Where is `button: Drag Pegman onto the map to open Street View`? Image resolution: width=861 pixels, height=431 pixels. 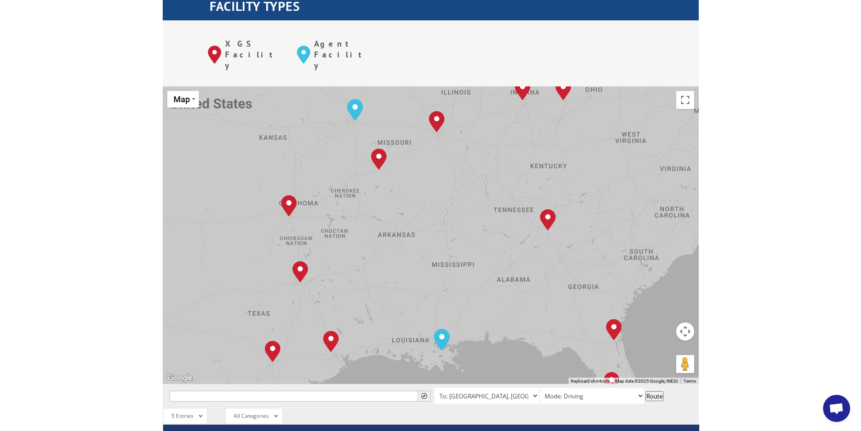 button: Drag Pegman onto the map to open Street View is located at coordinates (685, 364).